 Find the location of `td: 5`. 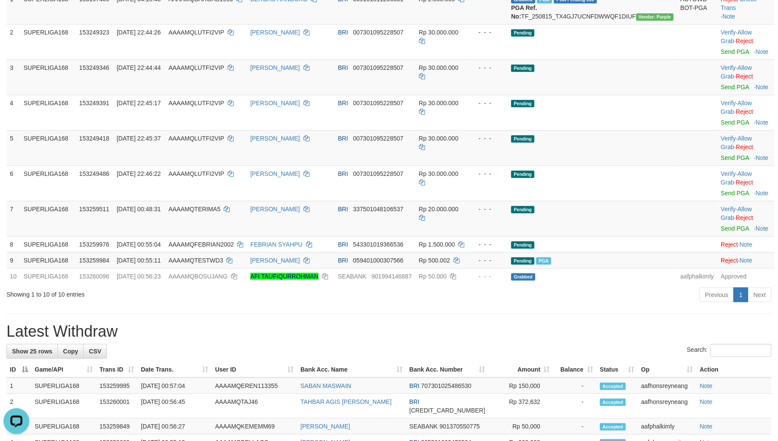

td: 5 is located at coordinates (13, 148).